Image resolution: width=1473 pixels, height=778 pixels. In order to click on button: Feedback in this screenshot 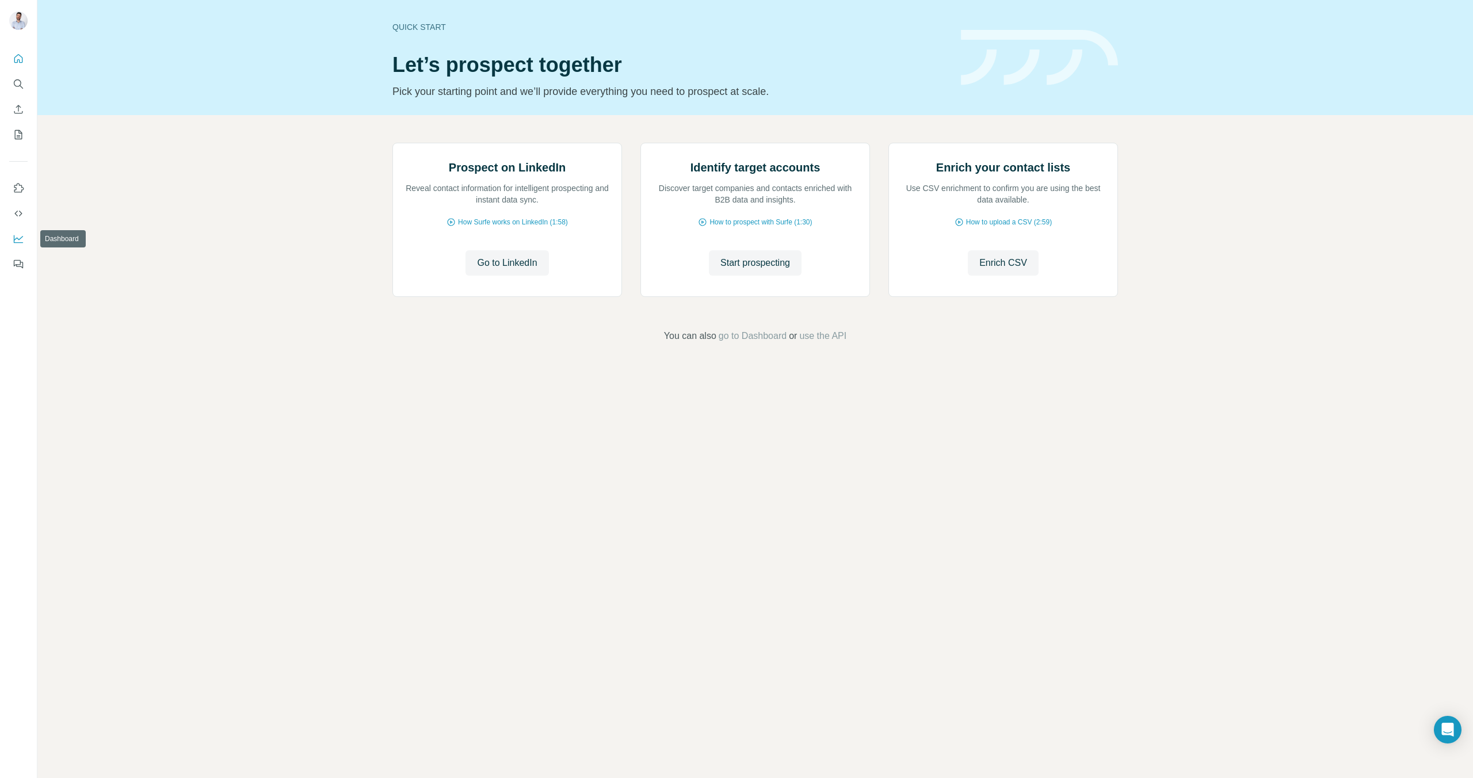, I will do `click(18, 264)`.